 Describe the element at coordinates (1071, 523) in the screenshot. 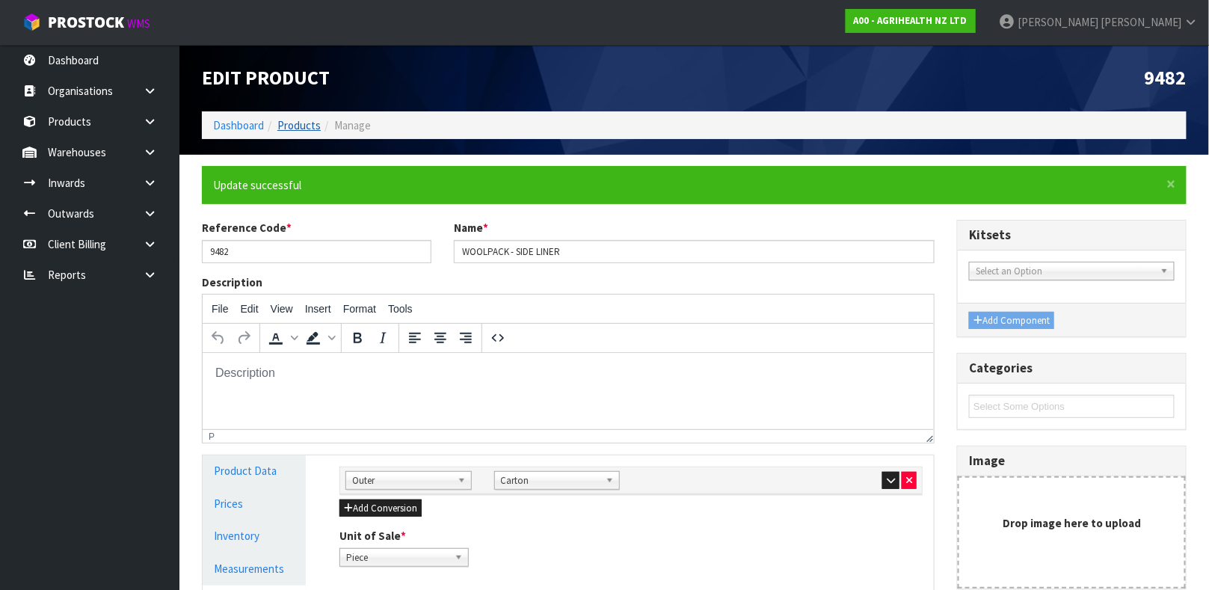

I see `strong: Drop image here to upload` at that location.